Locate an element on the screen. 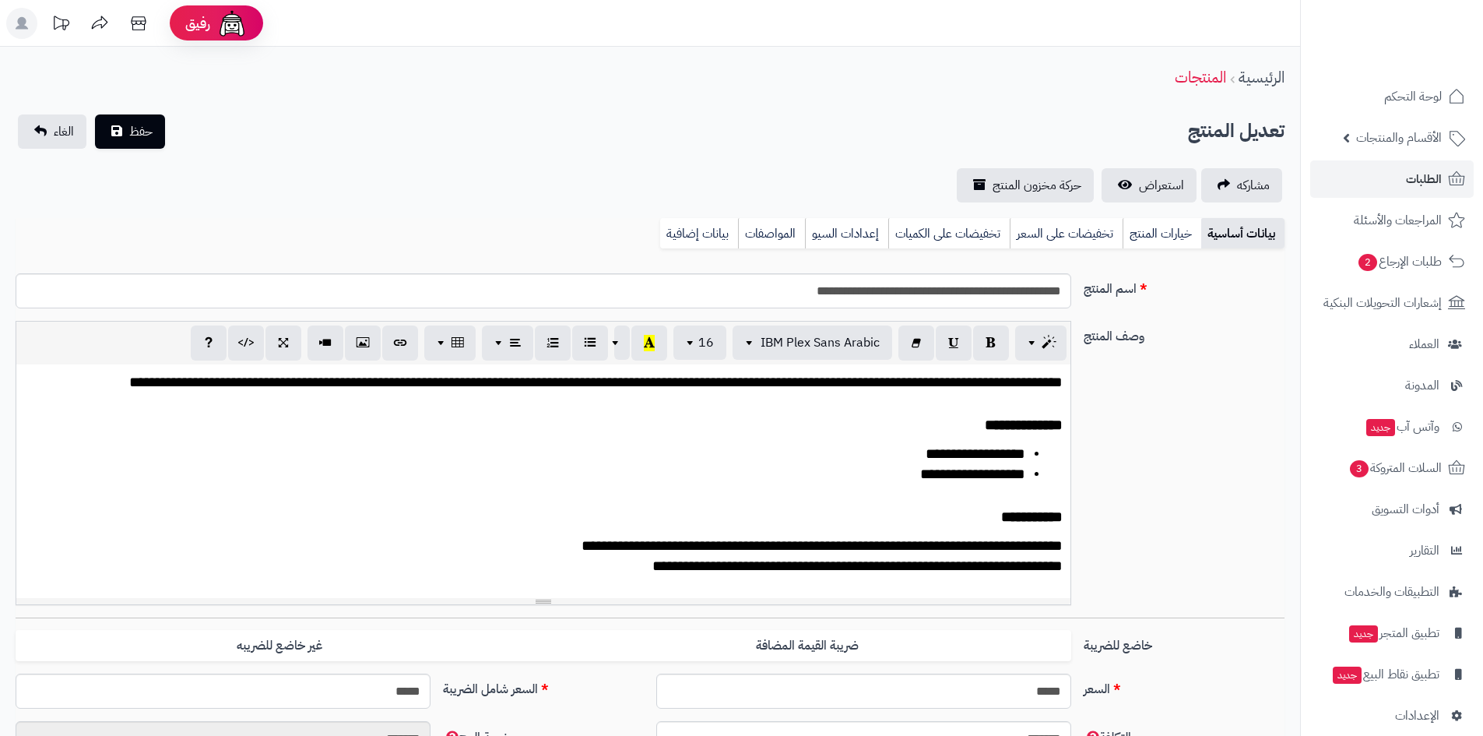 This screenshot has width=1483, height=736. a: حركة مخزون المنتج is located at coordinates (1026, 185).